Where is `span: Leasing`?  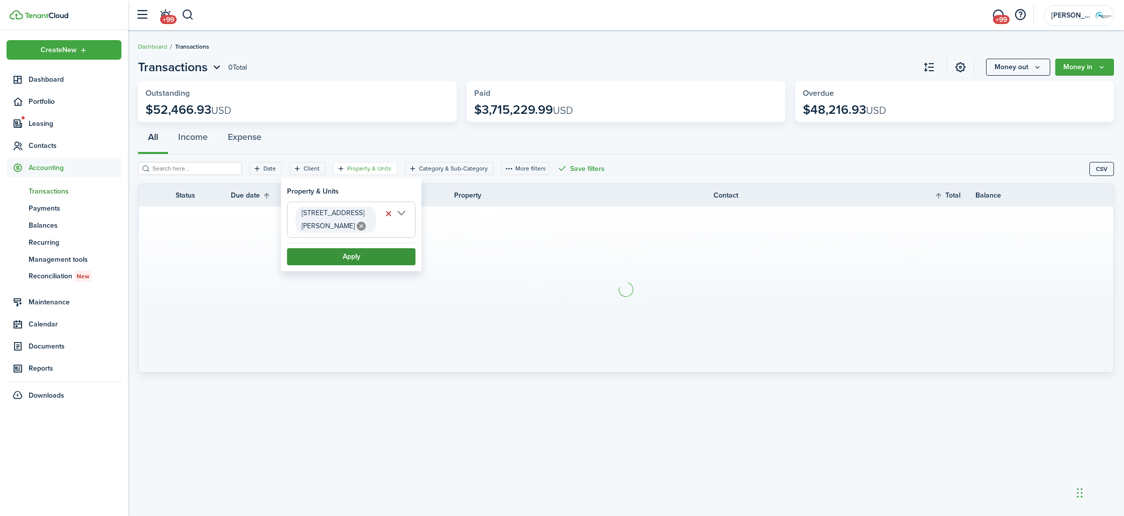 span: Leasing is located at coordinates (75, 123).